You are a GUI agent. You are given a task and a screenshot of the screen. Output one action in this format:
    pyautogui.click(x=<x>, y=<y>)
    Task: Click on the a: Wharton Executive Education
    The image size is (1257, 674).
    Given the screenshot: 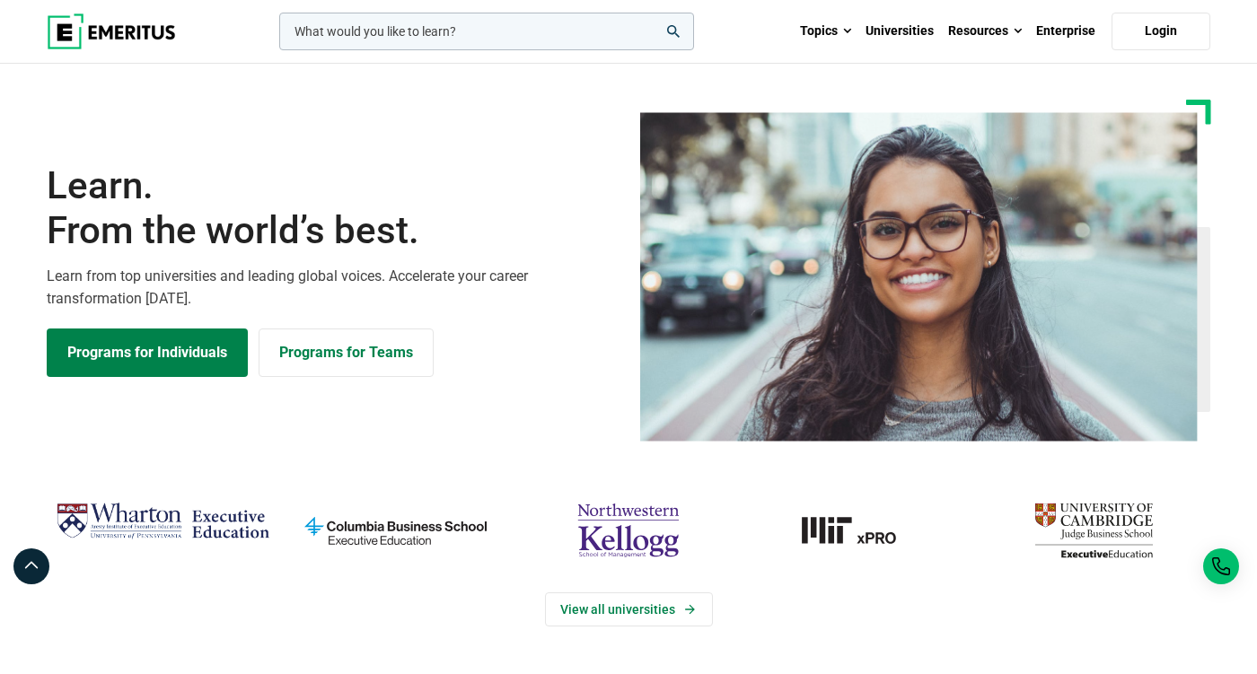 What is the action you would take?
    pyautogui.click(x=162, y=521)
    